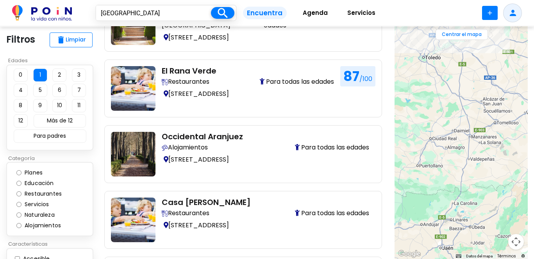 This screenshot has width=534, height=259. I want to click on a: Servicios, so click(362, 13).